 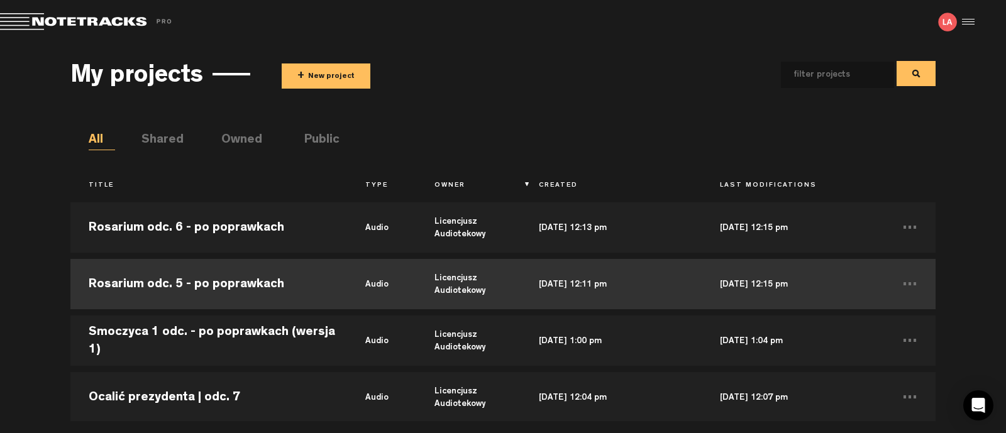 What do you see at coordinates (209, 186) in the screenshot?
I see `th: Title` at bounding box center [209, 186].